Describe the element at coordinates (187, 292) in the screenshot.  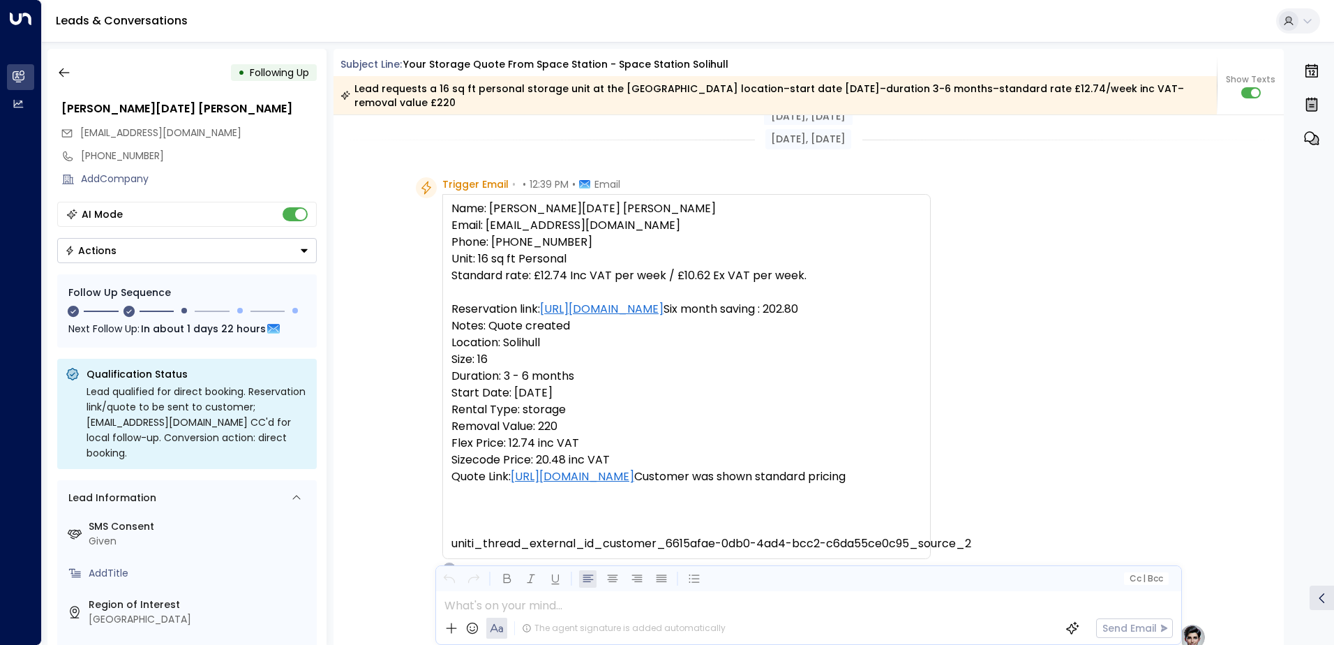
I see `div: Follow Up Sequence` at that location.